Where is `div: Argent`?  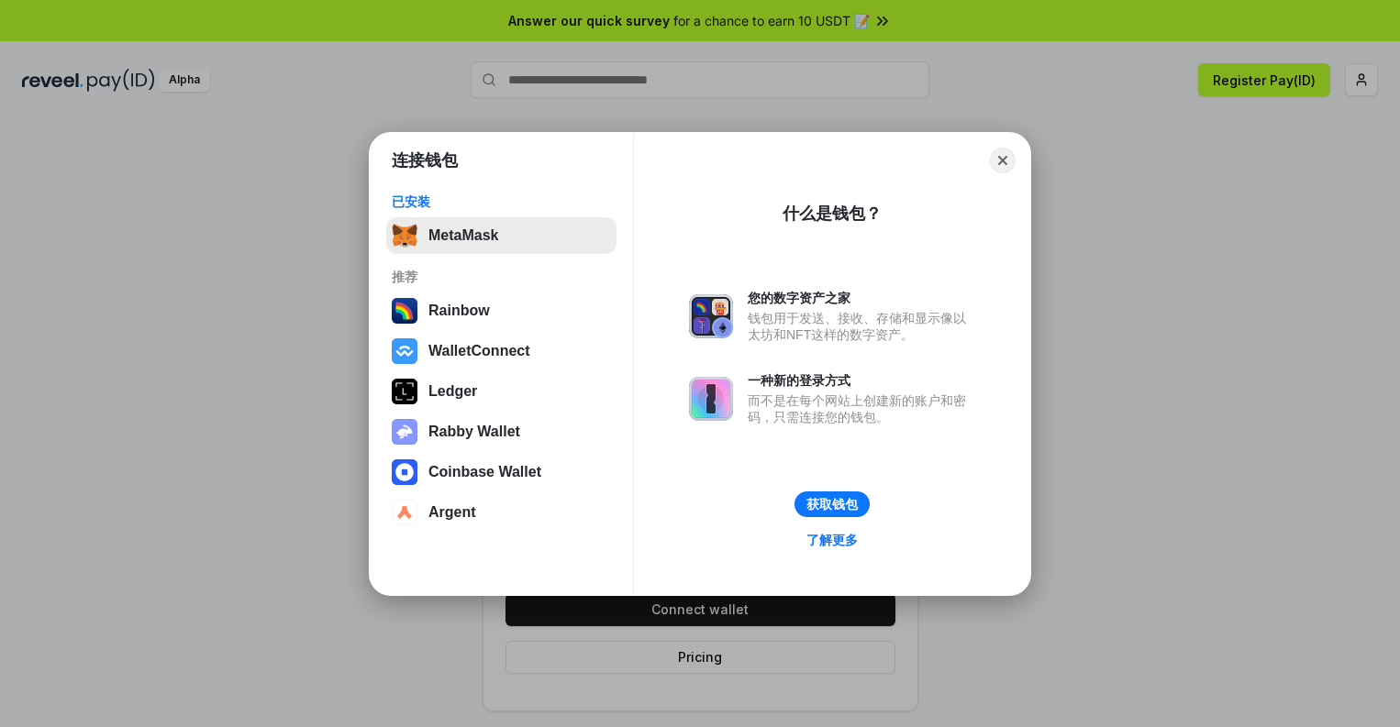
div: Argent is located at coordinates (452, 513).